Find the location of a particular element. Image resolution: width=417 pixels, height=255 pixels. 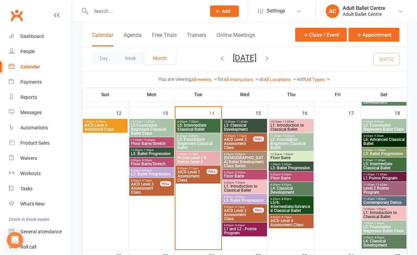

div: Calendar is located at coordinates (30, 67).